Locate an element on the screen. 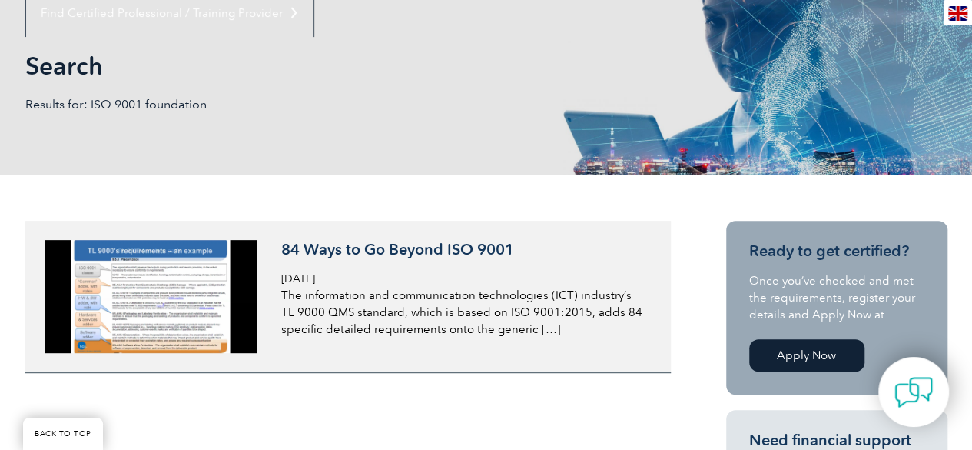  img: en is located at coordinates (957, 13).